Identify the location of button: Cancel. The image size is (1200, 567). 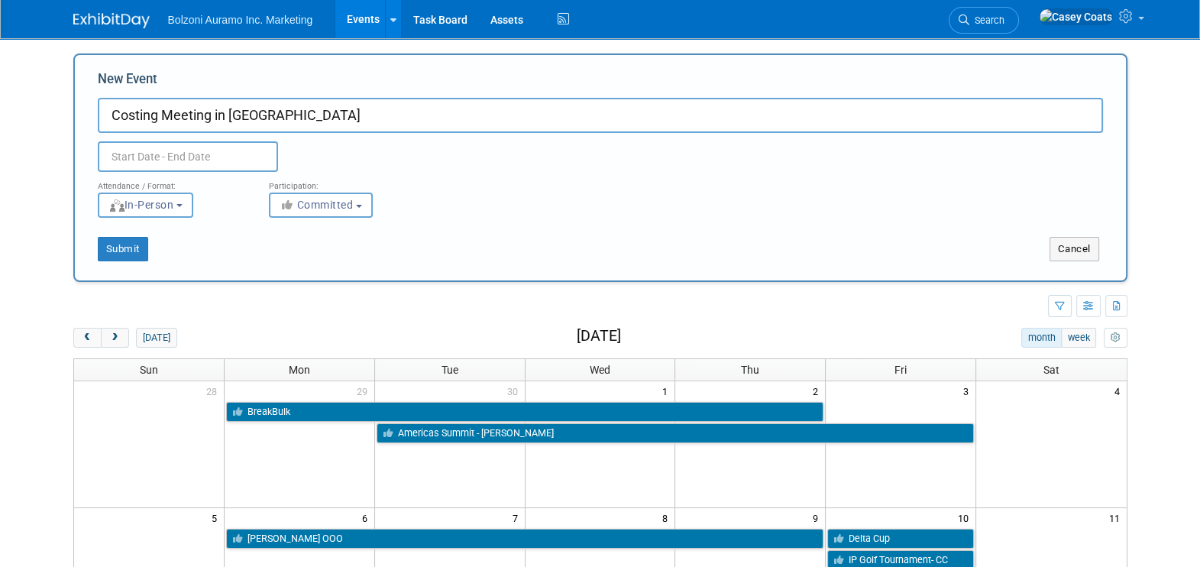
(1074, 249).